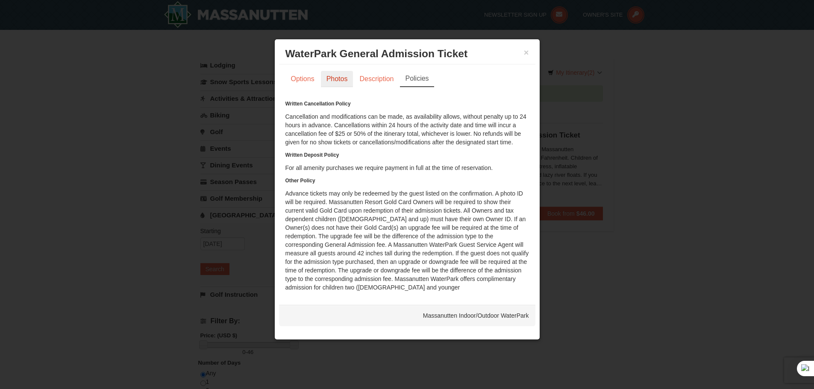  I want to click on a: Policies, so click(417, 79).